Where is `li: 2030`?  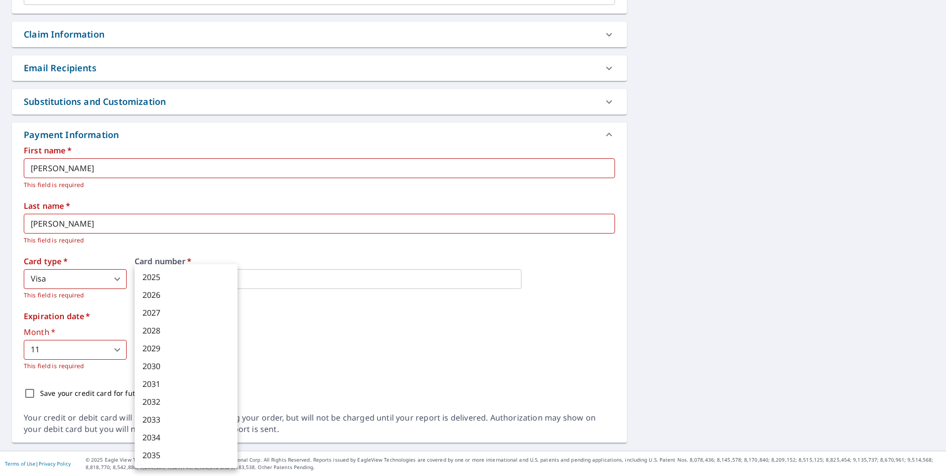
li: 2030 is located at coordinates (186, 366).